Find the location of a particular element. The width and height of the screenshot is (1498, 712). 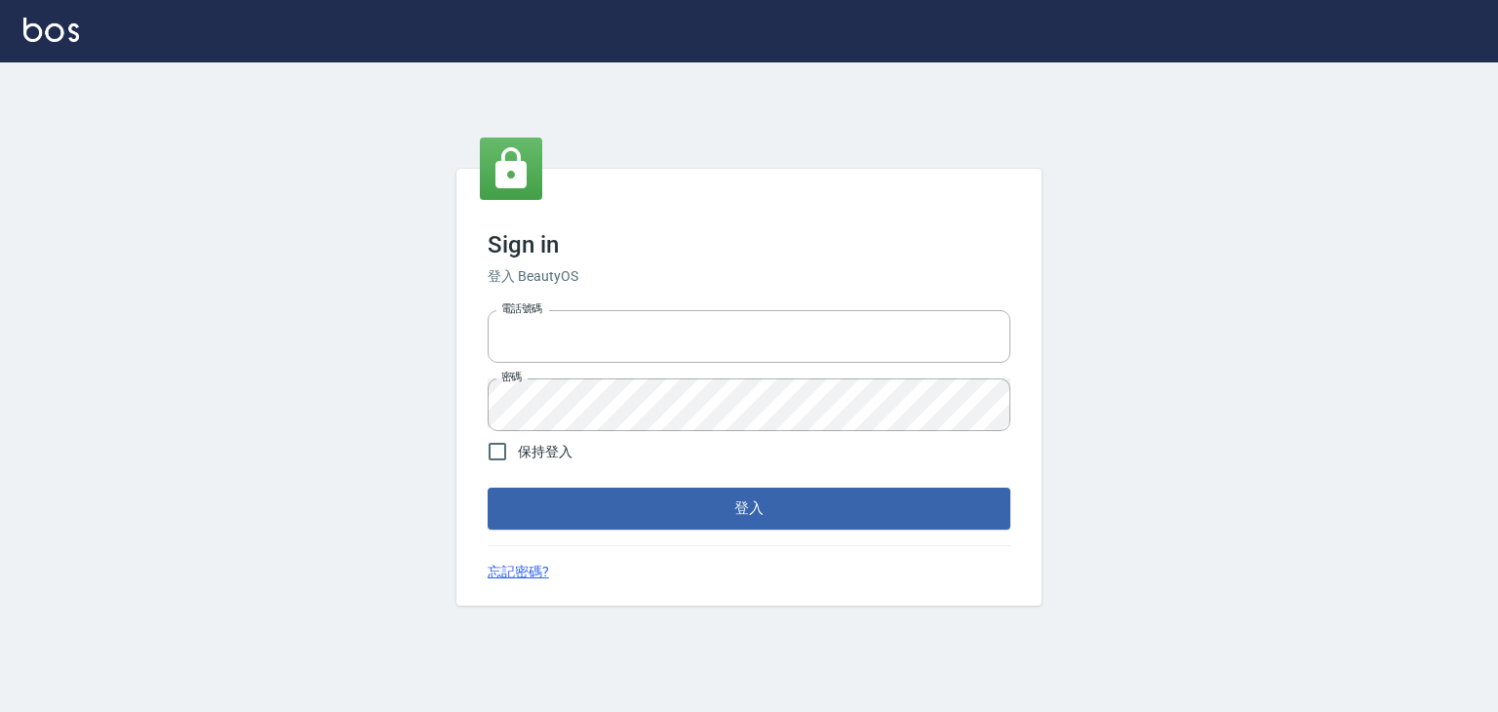

button: 登入 is located at coordinates (749, 508).